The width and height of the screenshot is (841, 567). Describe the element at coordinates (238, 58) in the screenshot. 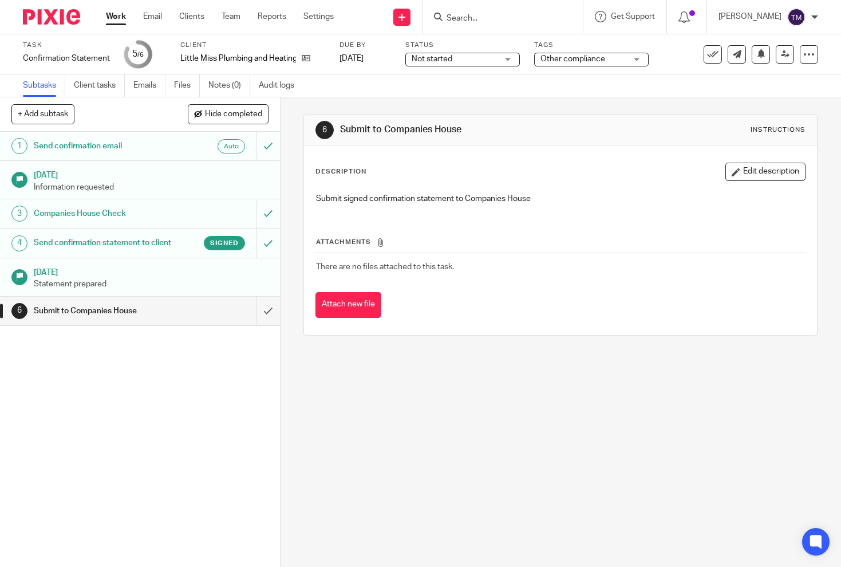

I see `p: Little Miss Plumbing and Heating Ltd` at that location.